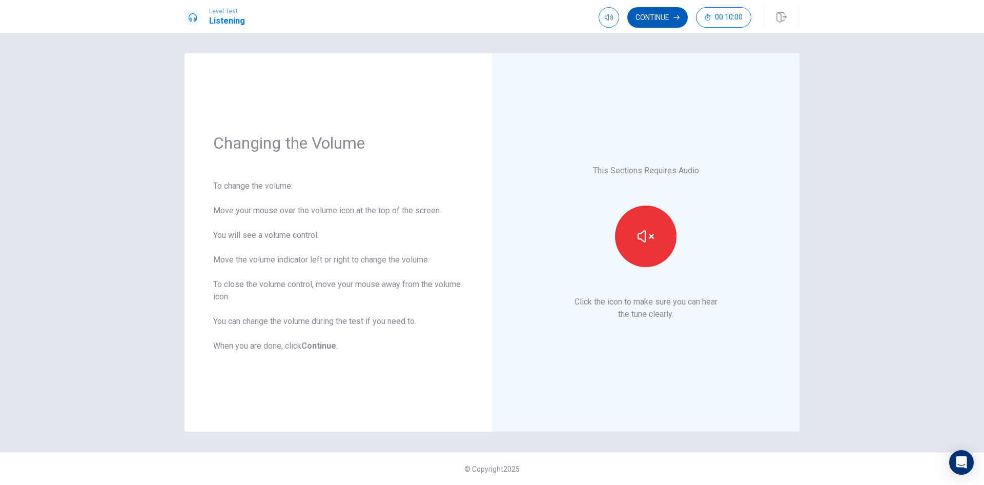  I want to click on p: Click the icon to make sure you can hear the tune clearly., so click(646, 308).